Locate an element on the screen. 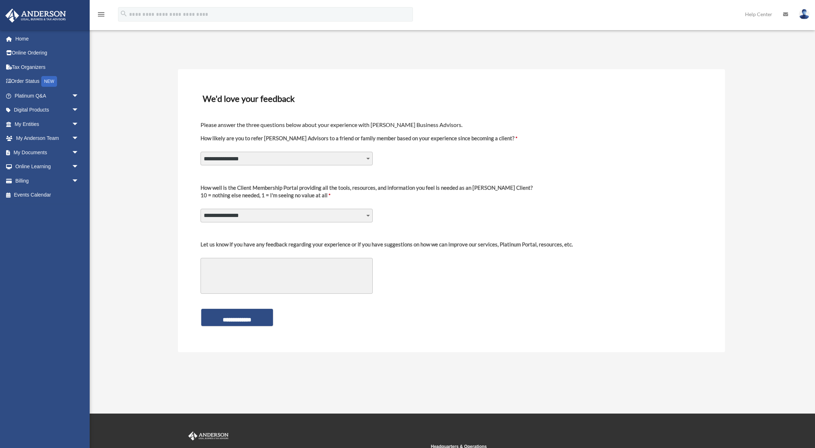 This screenshot has height=448, width=815. a: My Entitiesarrow_drop_down is located at coordinates (47, 124).